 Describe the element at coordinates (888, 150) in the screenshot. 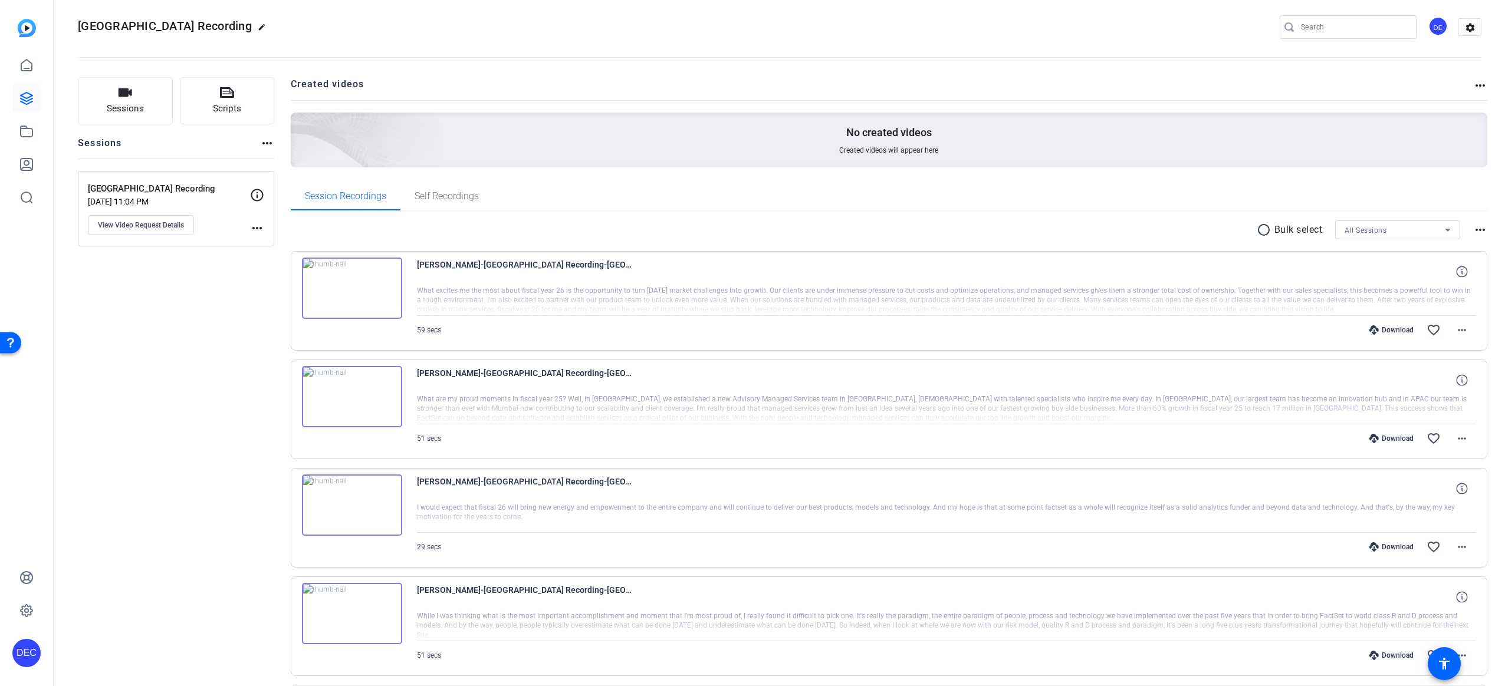

I see `span: Created videos will appear here` at that location.